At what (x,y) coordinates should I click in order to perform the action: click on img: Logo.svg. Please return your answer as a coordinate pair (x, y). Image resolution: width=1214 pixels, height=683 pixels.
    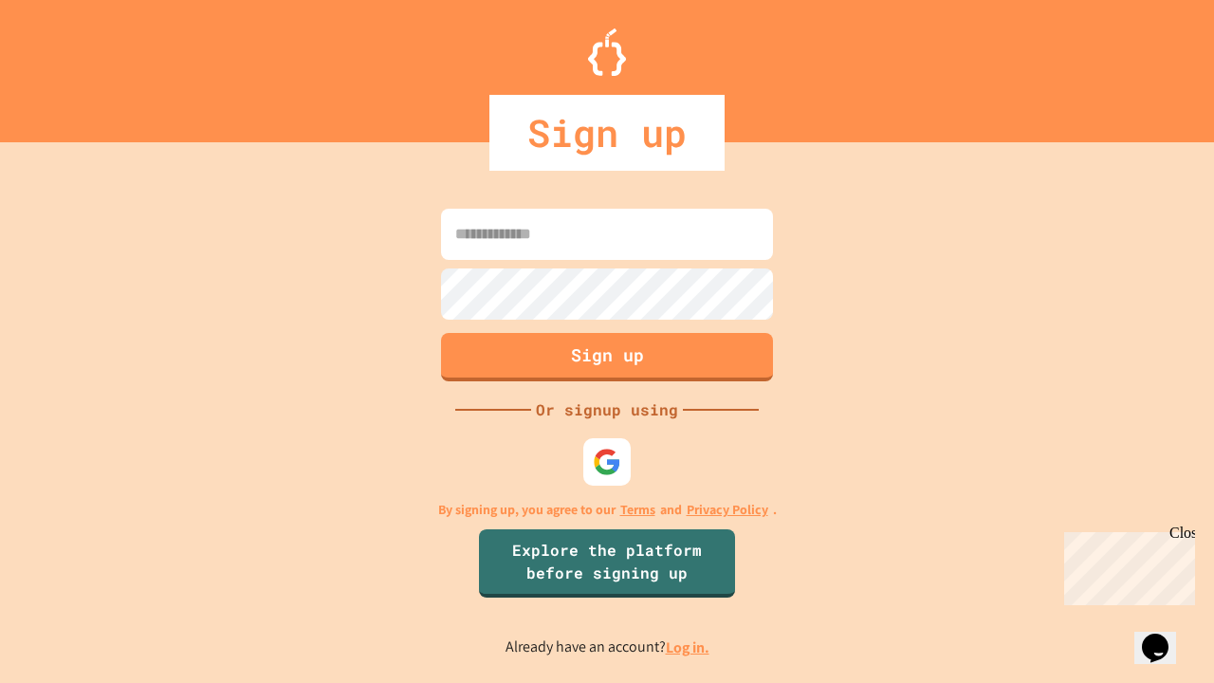
    Looking at the image, I should click on (607, 52).